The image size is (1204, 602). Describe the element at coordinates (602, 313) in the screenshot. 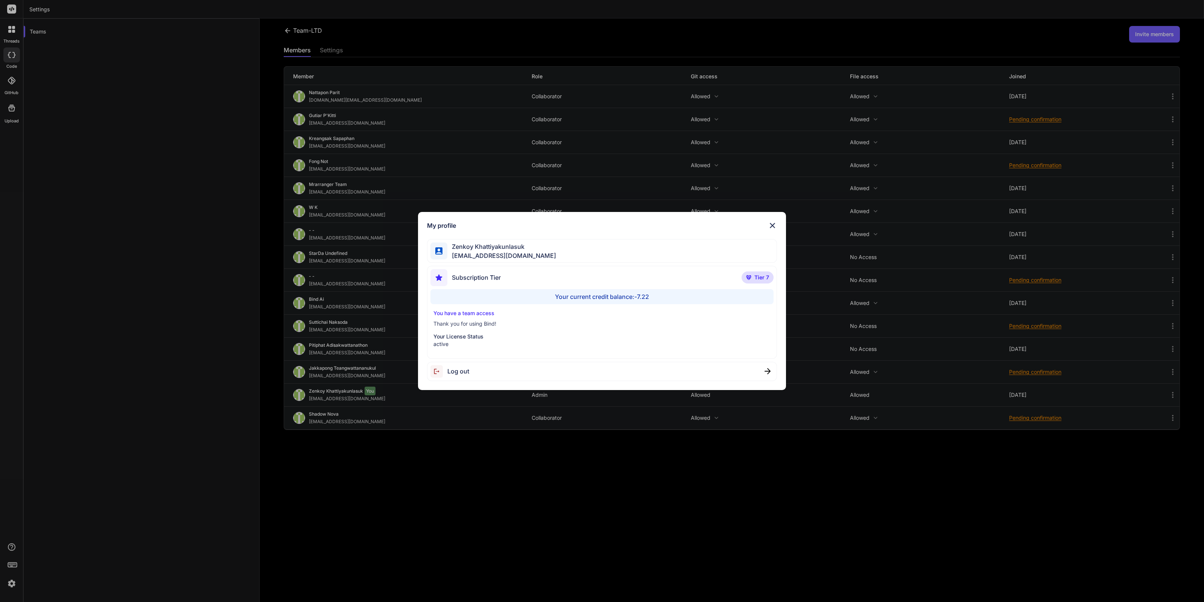

I see `p: You have a team access` at that location.